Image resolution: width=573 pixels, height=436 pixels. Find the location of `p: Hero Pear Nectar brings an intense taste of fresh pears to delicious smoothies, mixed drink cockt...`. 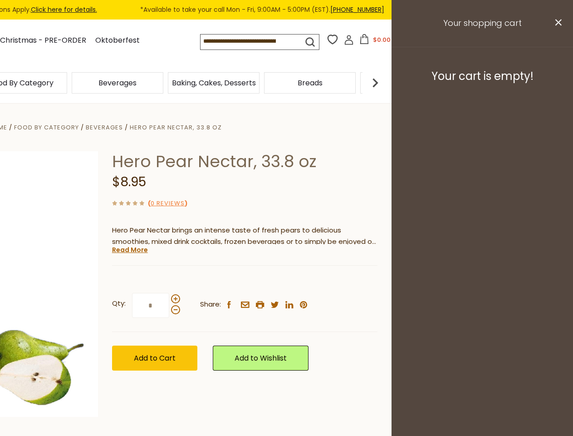

p: Hero Pear Nectar brings an intense taste of fresh pears to delicious smoothies, mixed drink cockt... is located at coordinates (245, 236).